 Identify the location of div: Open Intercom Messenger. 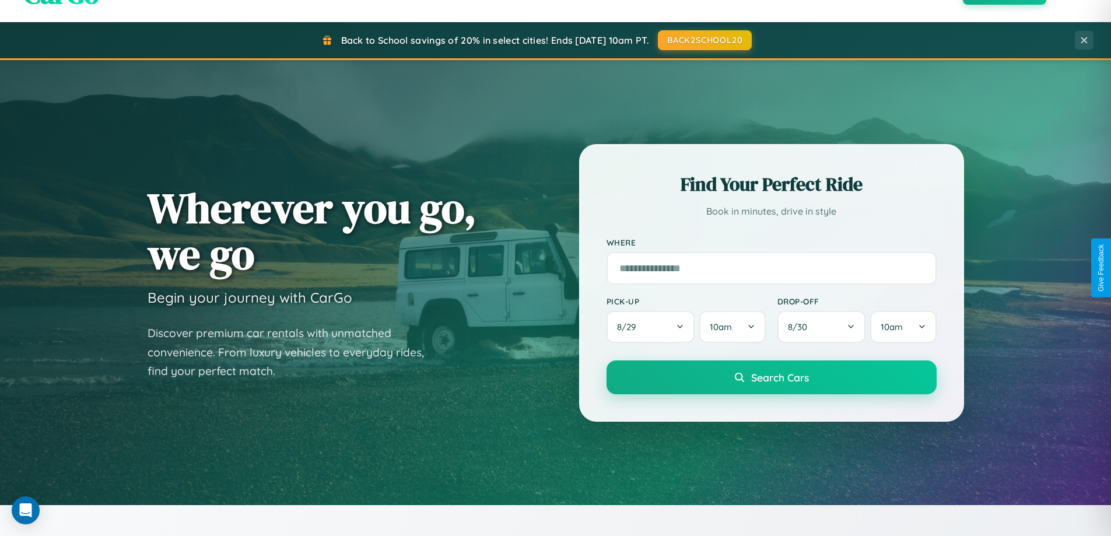
(26, 510).